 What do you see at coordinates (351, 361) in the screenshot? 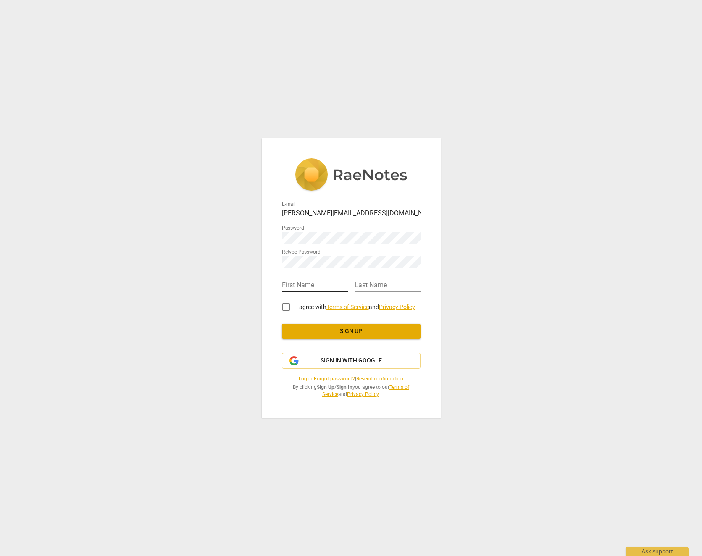
I see `button: Sign in with Google` at bounding box center [351, 361].